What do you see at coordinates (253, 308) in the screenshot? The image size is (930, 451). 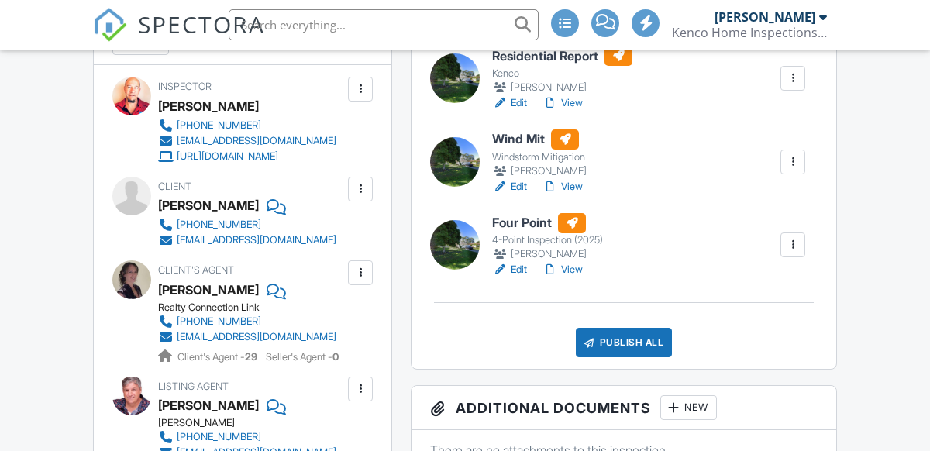 I see `div: Realty Connection Link` at bounding box center [253, 308].